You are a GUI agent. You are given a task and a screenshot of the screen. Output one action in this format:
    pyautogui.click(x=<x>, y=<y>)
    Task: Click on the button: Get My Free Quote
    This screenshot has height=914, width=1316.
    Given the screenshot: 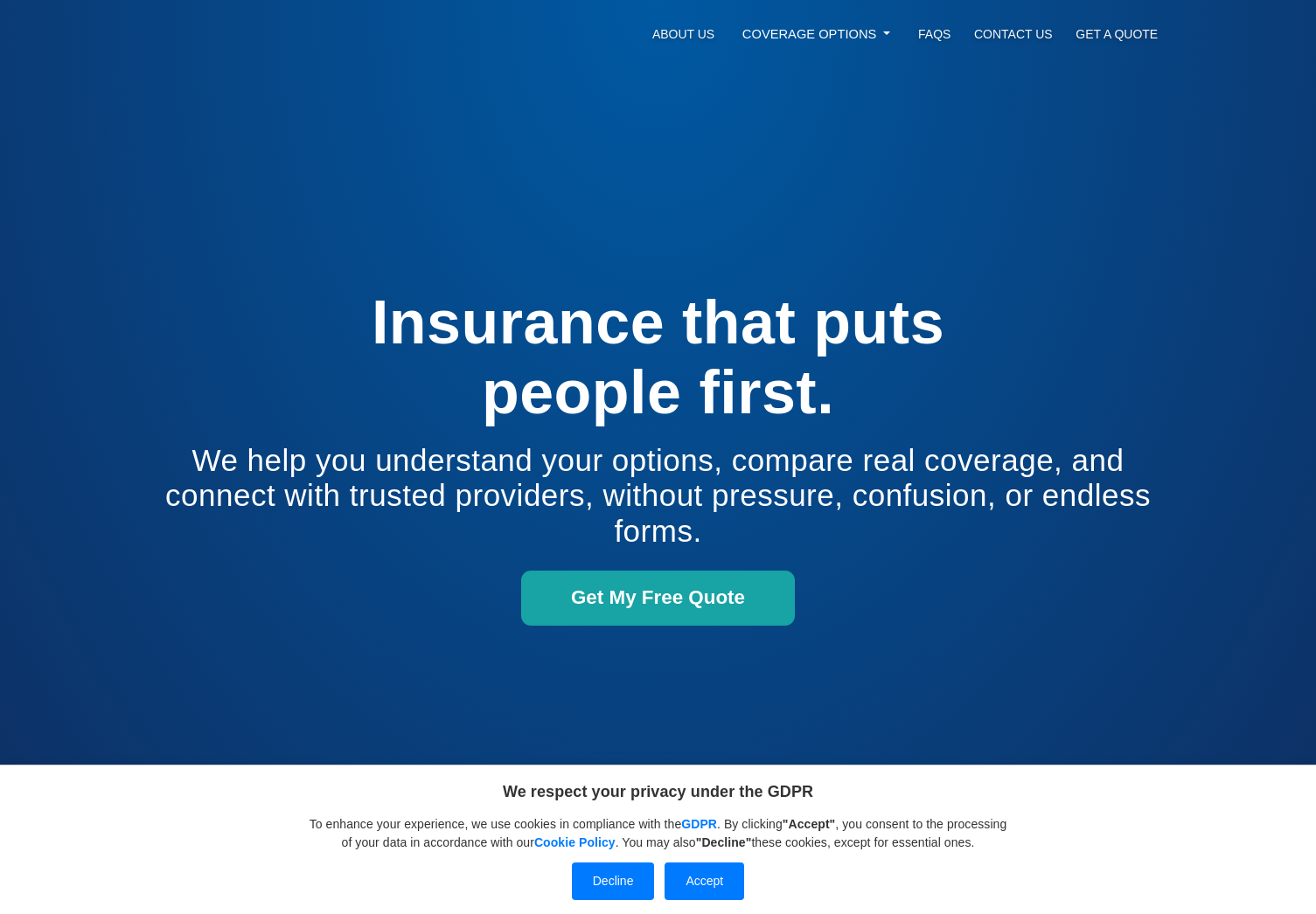 What is the action you would take?
    pyautogui.click(x=658, y=598)
    